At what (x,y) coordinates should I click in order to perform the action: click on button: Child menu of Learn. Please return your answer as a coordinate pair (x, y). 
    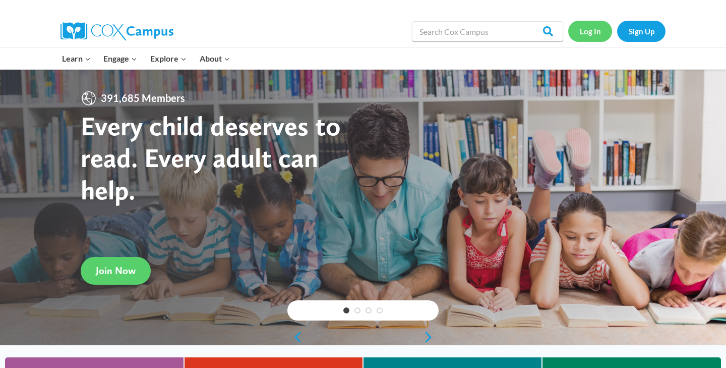
    Looking at the image, I should click on (76, 59).